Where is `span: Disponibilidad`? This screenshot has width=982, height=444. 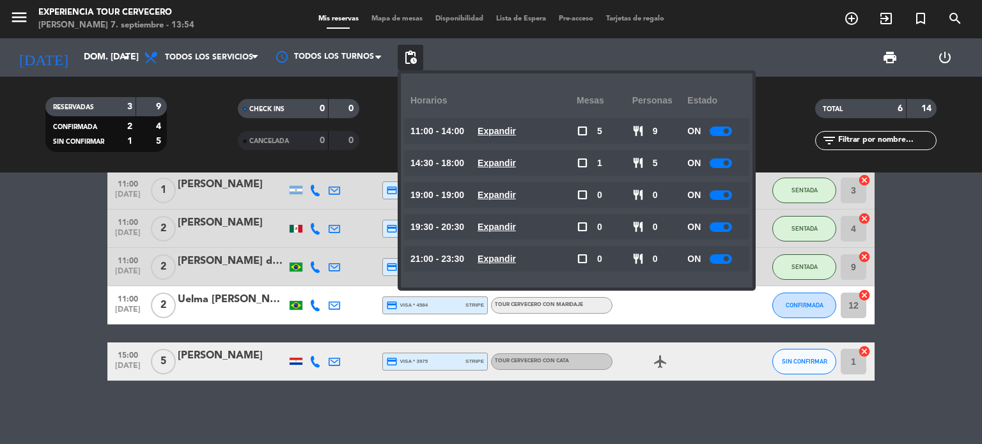
span: Disponibilidad is located at coordinates (459, 19).